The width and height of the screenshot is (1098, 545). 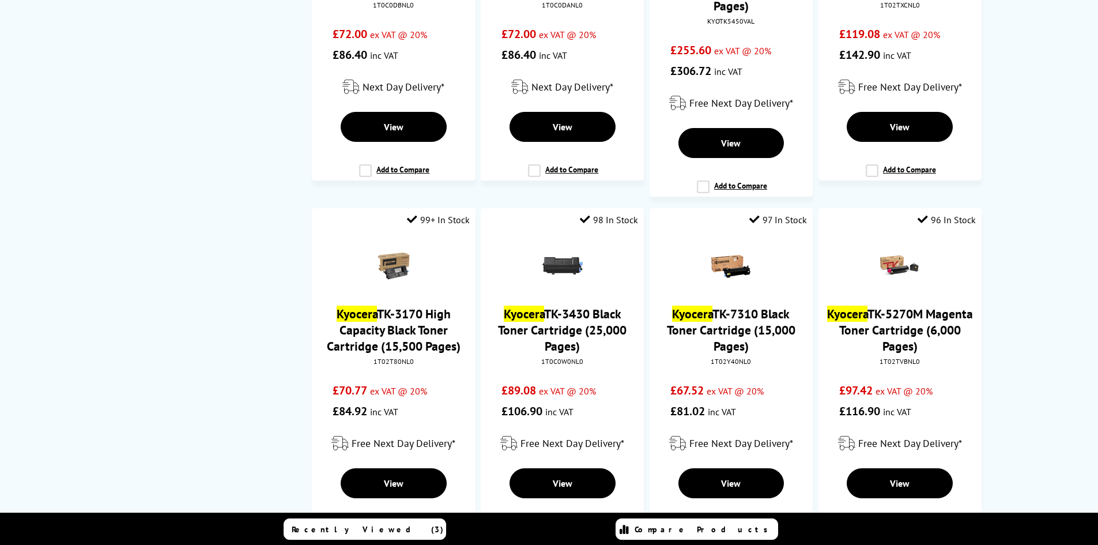 I want to click on div: 1T0C0DANL0, so click(x=562, y=5).